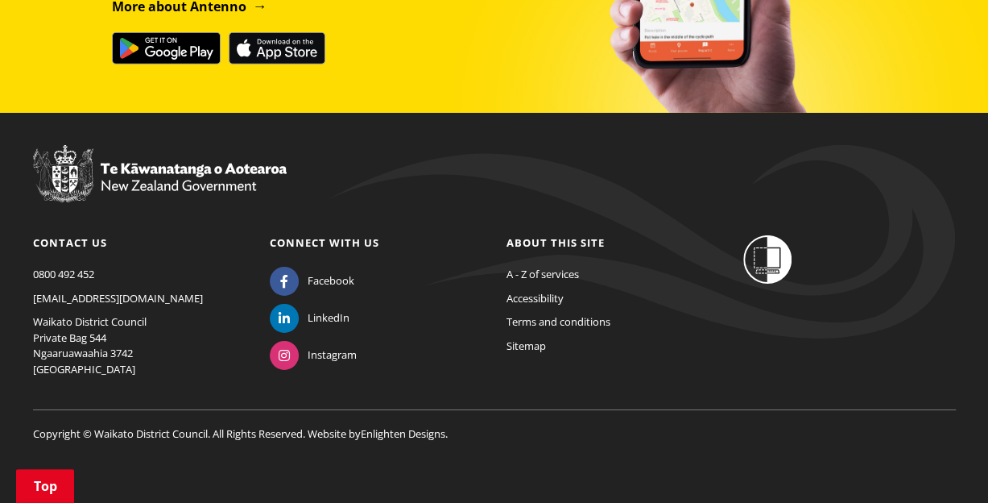 This screenshot has width=988, height=503. I want to click on a: 0800 492 452, so click(64, 274).